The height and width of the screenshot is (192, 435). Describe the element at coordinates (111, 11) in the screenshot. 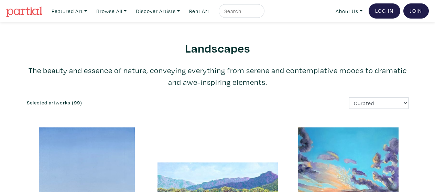

I see `a: Browse All` at that location.